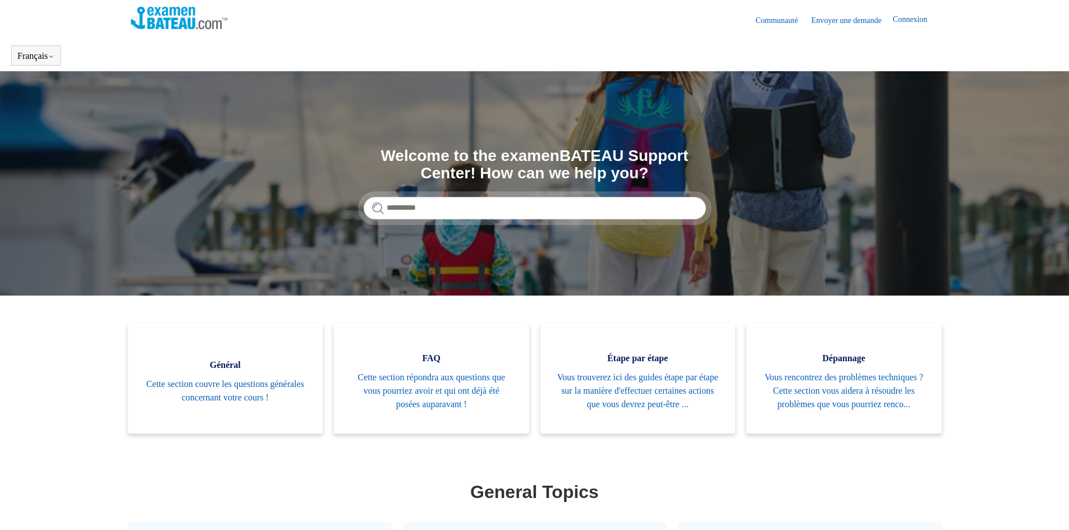  Describe the element at coordinates (638, 379) in the screenshot. I see `a: Étape par étape Vous trouverez ici des guides étape par étape sur la manière d'effectuer certaine...` at that location.